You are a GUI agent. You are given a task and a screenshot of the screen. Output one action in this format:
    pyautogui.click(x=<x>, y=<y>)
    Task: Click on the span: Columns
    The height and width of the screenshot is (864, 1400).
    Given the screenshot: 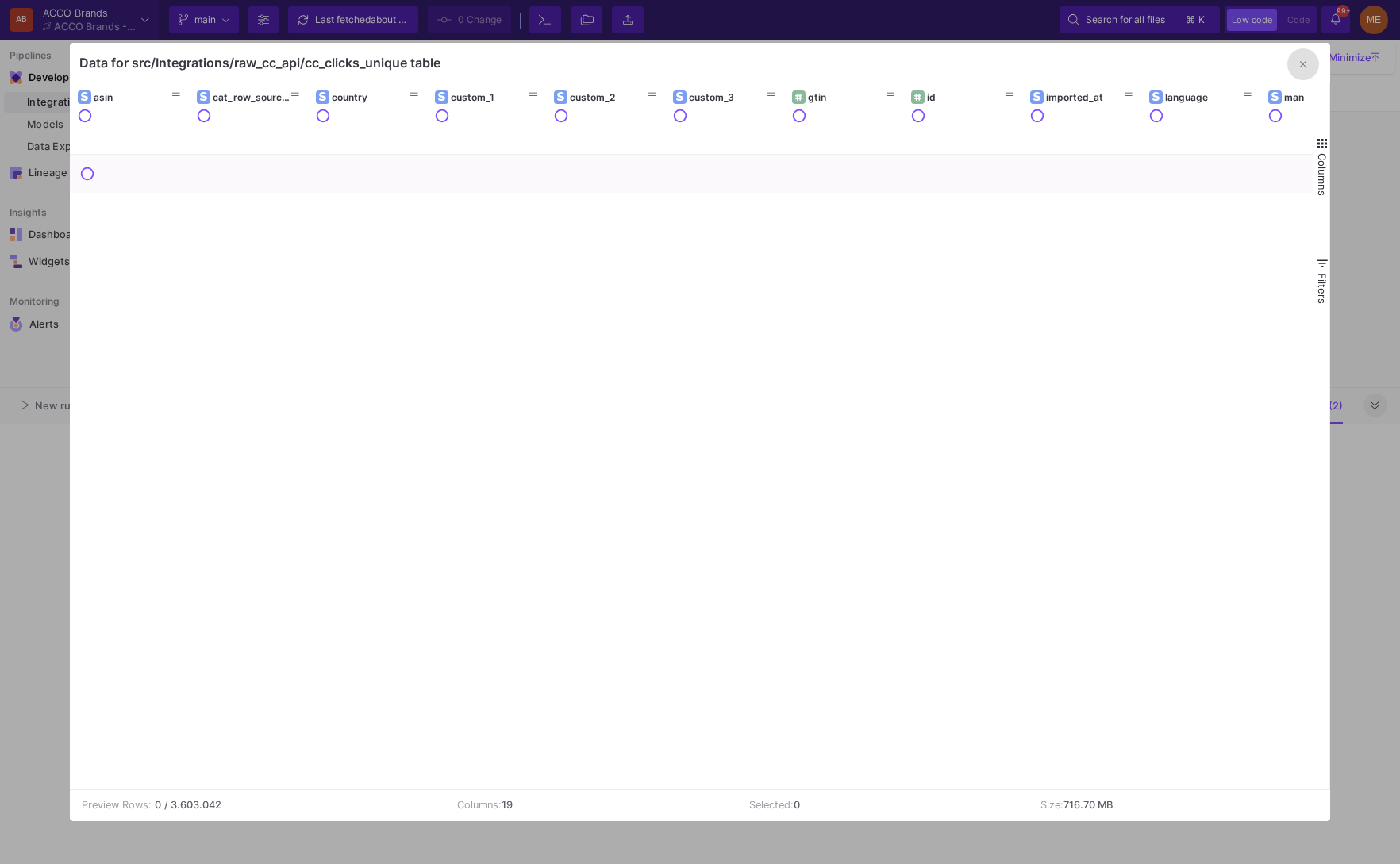 What is the action you would take?
    pyautogui.click(x=1322, y=175)
    